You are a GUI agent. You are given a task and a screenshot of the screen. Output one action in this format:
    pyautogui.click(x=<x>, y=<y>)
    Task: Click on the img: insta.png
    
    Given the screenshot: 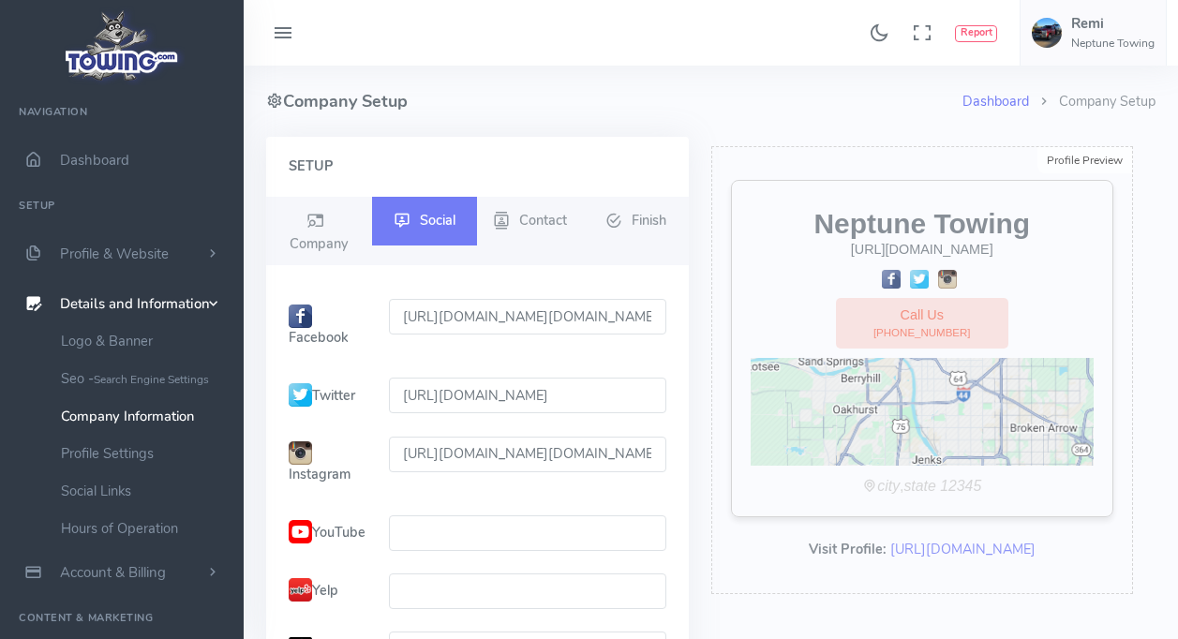 What is the action you would take?
    pyautogui.click(x=300, y=453)
    